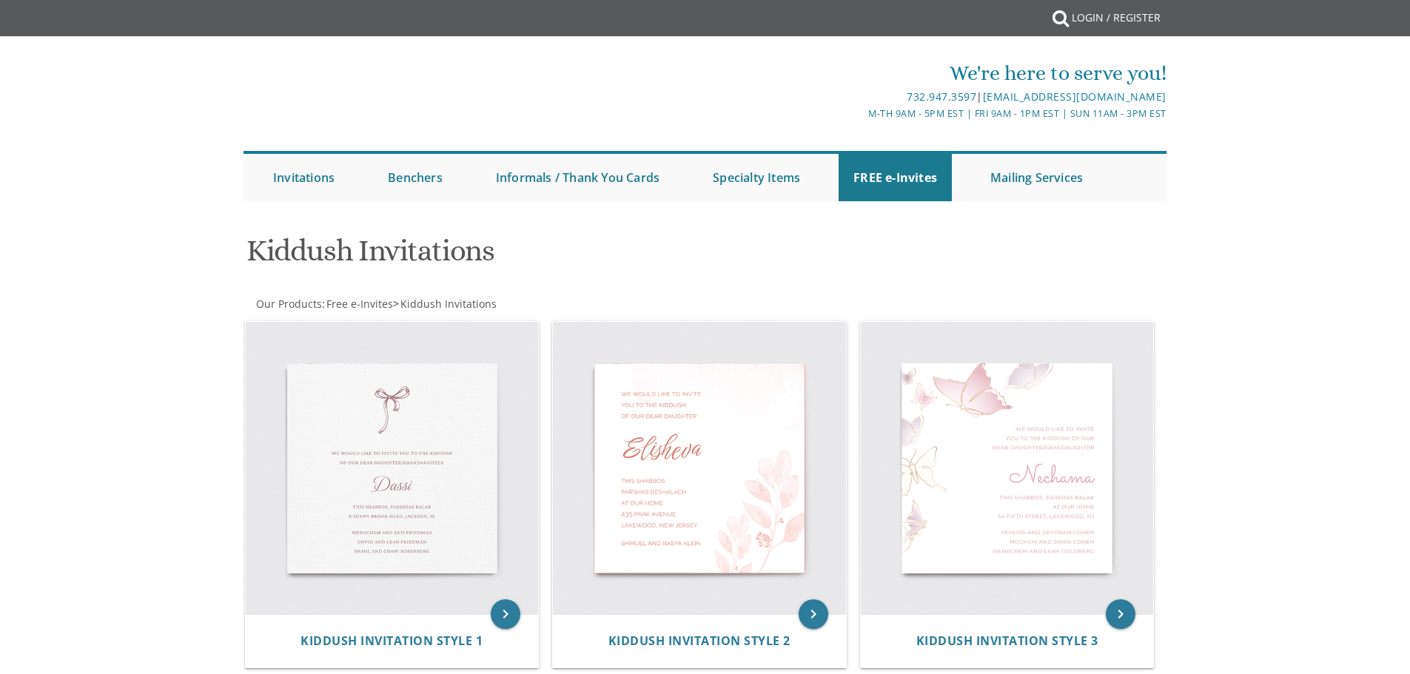 This screenshot has height=674, width=1410. Describe the element at coordinates (360, 303) in the screenshot. I see `span: Free e-Invites` at that location.